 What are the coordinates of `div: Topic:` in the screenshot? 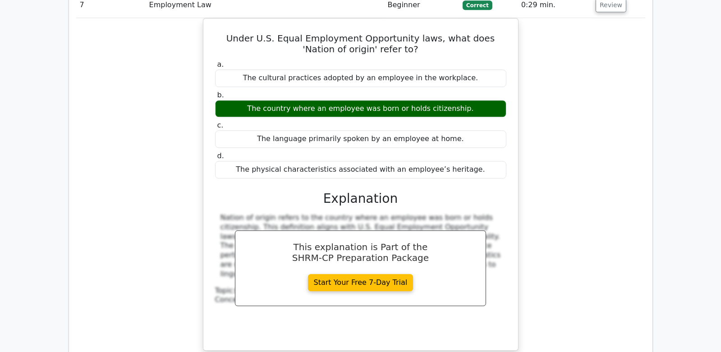 It's located at (361, 291).